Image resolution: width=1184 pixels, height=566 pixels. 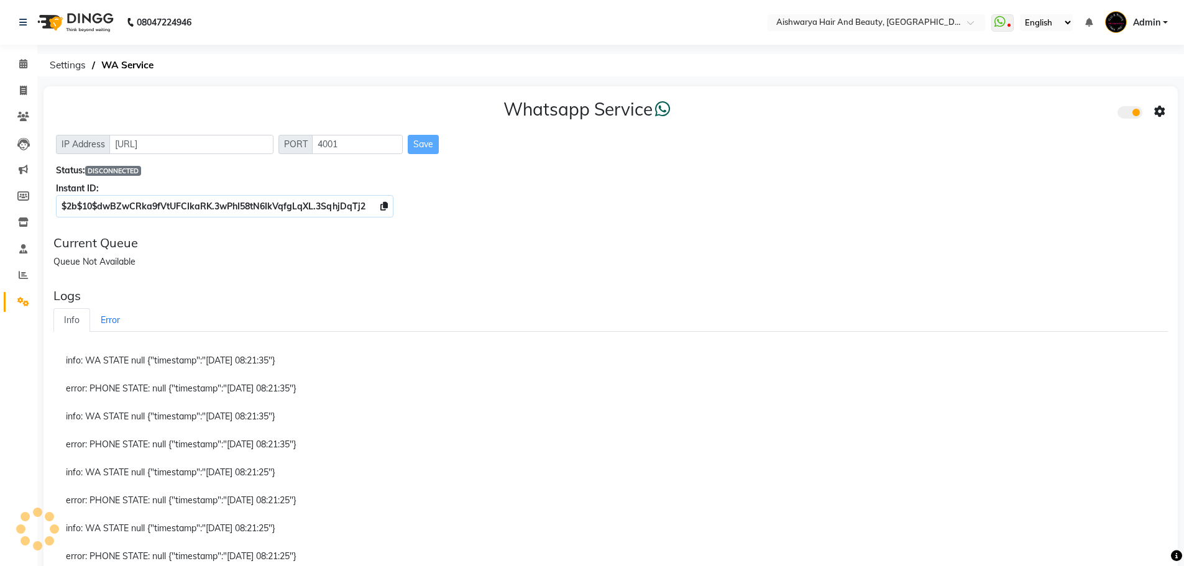 I want to click on span: Admin, so click(x=1147, y=22).